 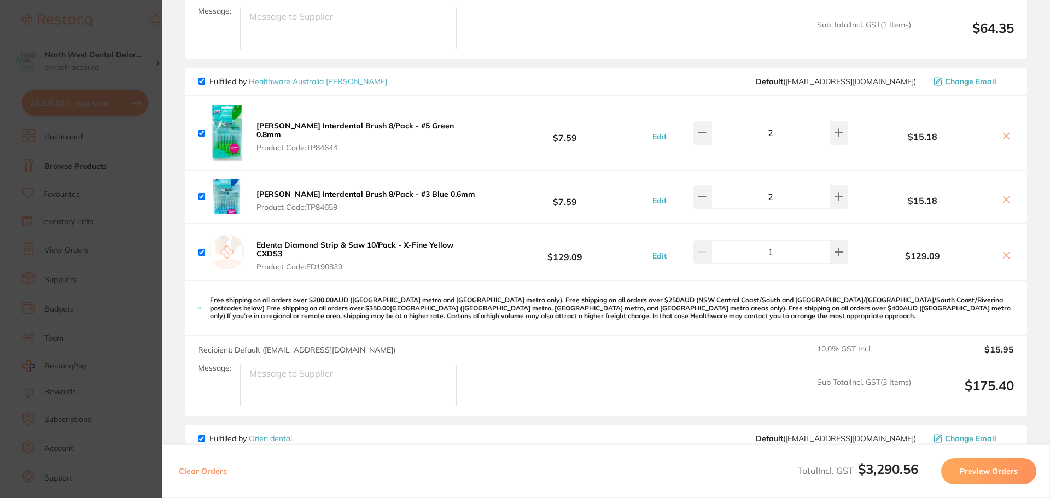 I want to click on button: Clear Orders, so click(x=203, y=471).